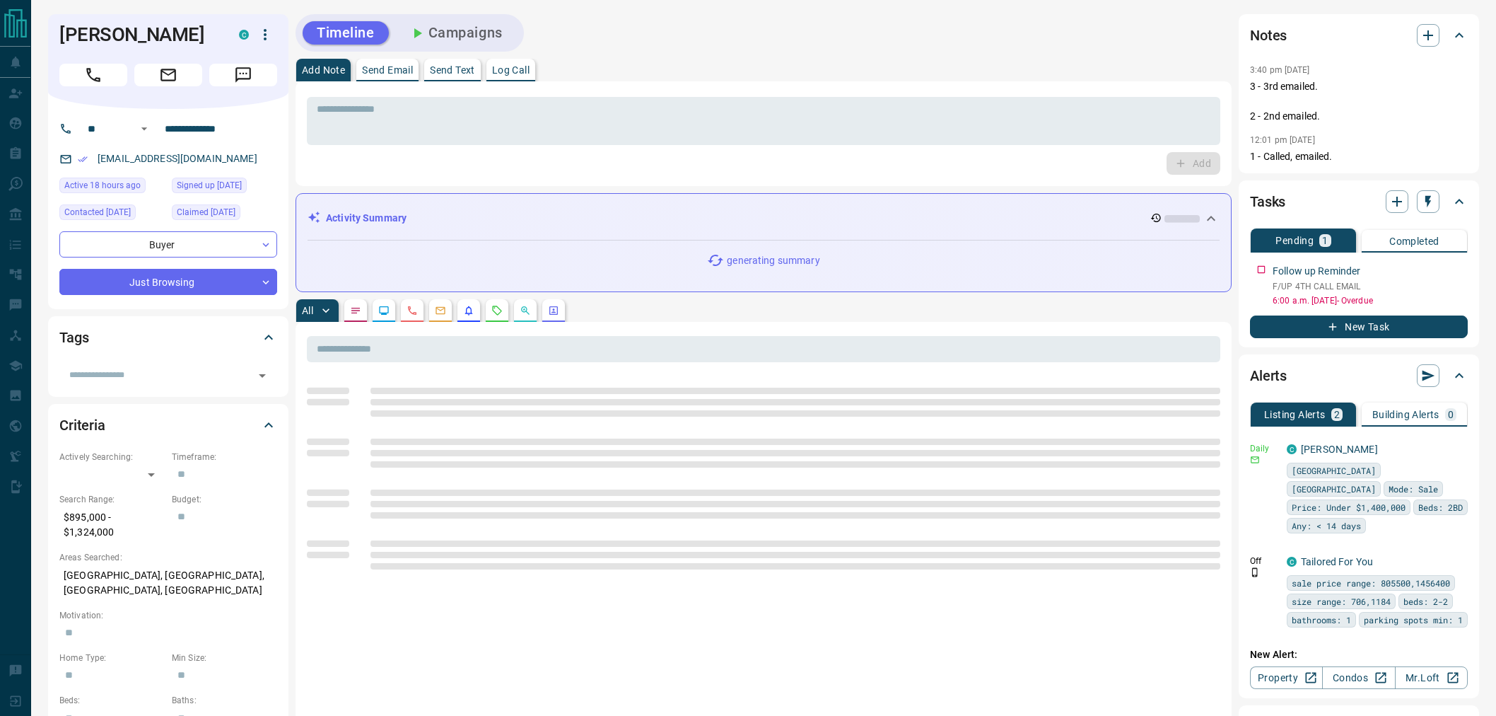 Image resolution: width=1496 pixels, height=716 pixels. I want to click on div: Criteria, so click(168, 425).